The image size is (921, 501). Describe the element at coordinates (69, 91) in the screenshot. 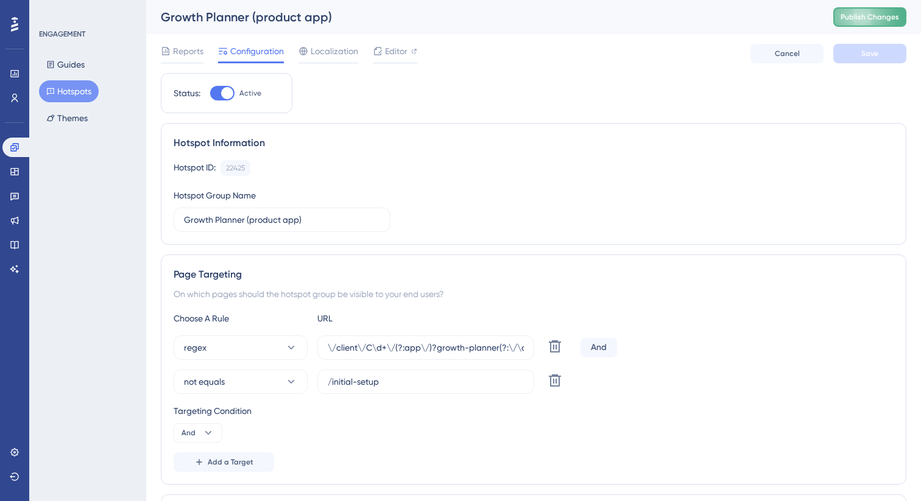

I see `button: Hotspots` at that location.